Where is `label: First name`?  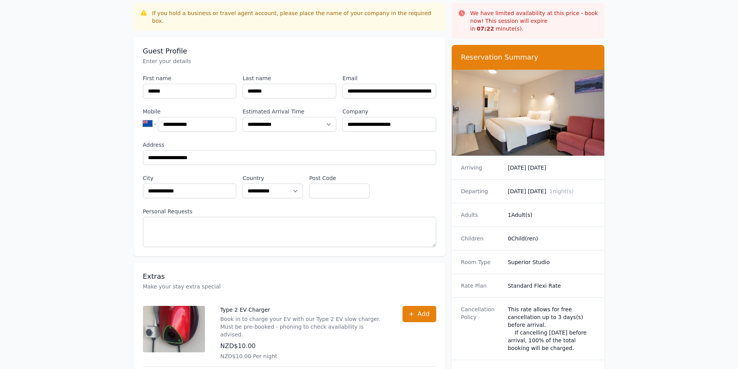 label: First name is located at coordinates (190, 78).